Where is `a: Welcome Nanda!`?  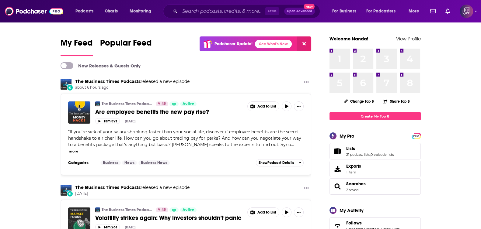
a: Welcome Nanda! is located at coordinates (349, 39).